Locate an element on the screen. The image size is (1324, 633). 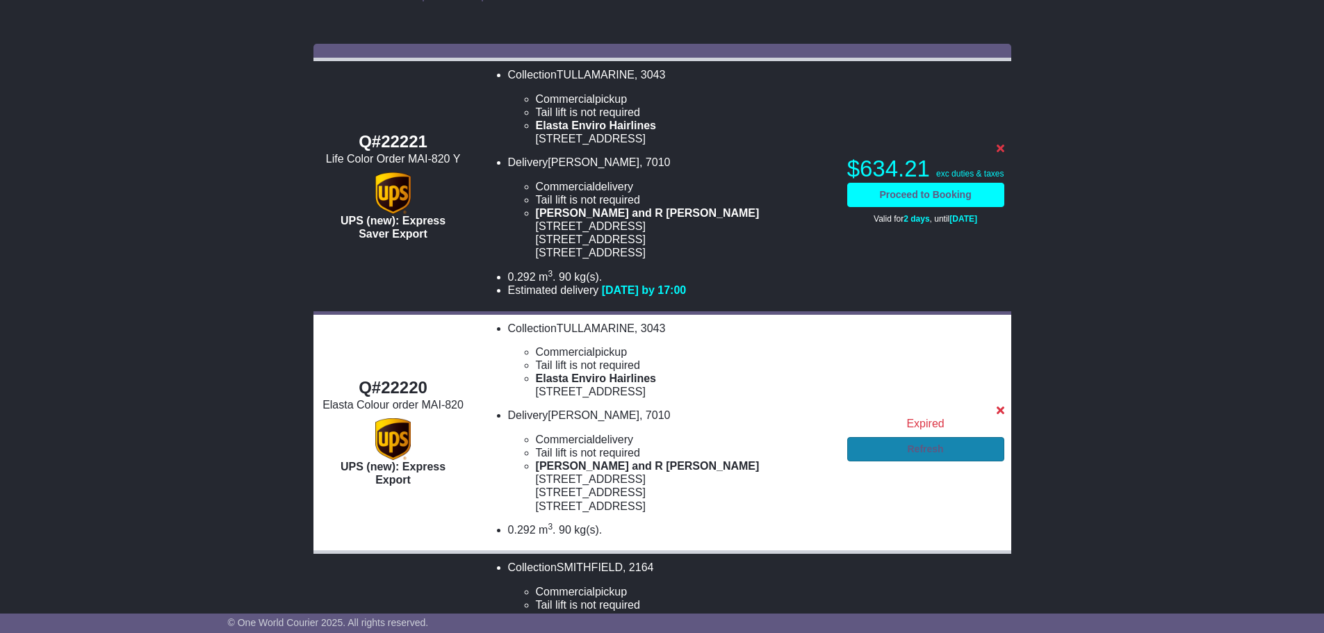
span: UPS (new): Express Saver Export is located at coordinates (393, 227).